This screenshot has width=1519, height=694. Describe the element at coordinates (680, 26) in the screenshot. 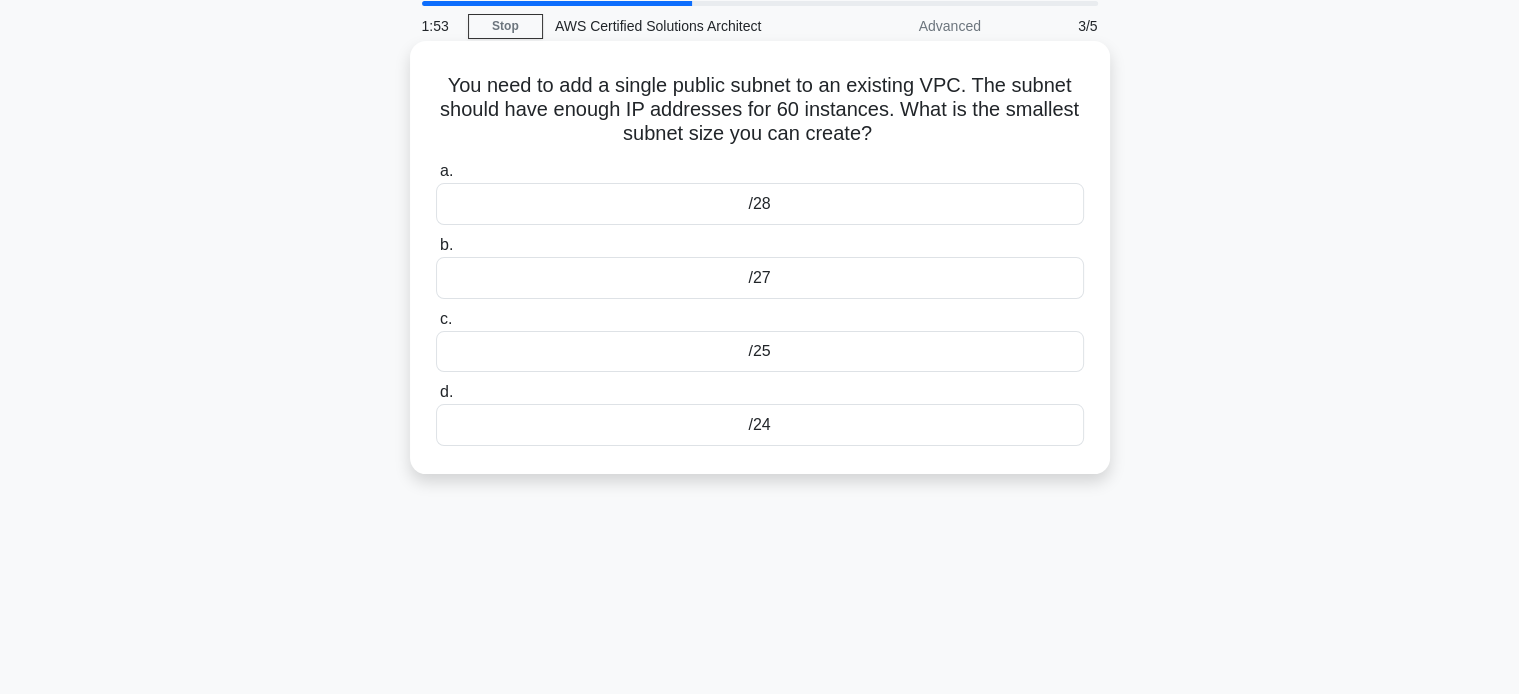

I see `div: AWS Certified Solutions Architect` at that location.